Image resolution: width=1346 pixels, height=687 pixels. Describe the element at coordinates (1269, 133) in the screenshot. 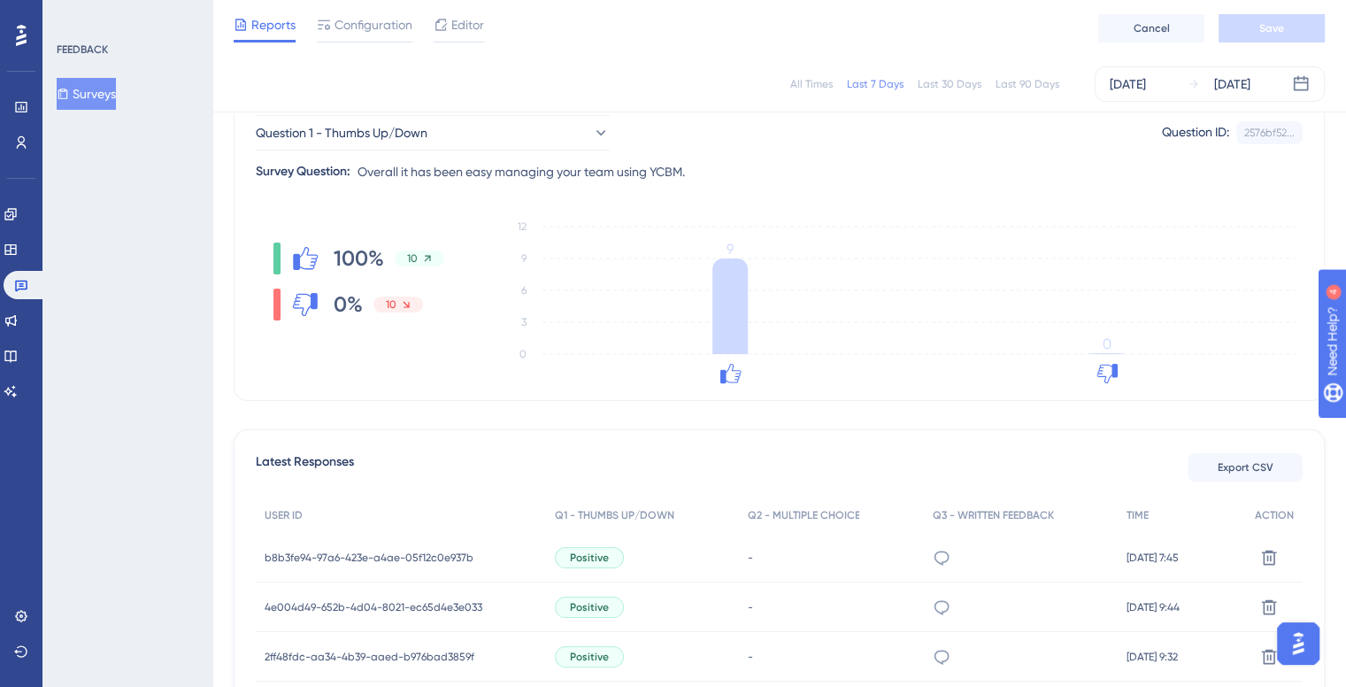

I see `div: 2576bf52...` at that location.